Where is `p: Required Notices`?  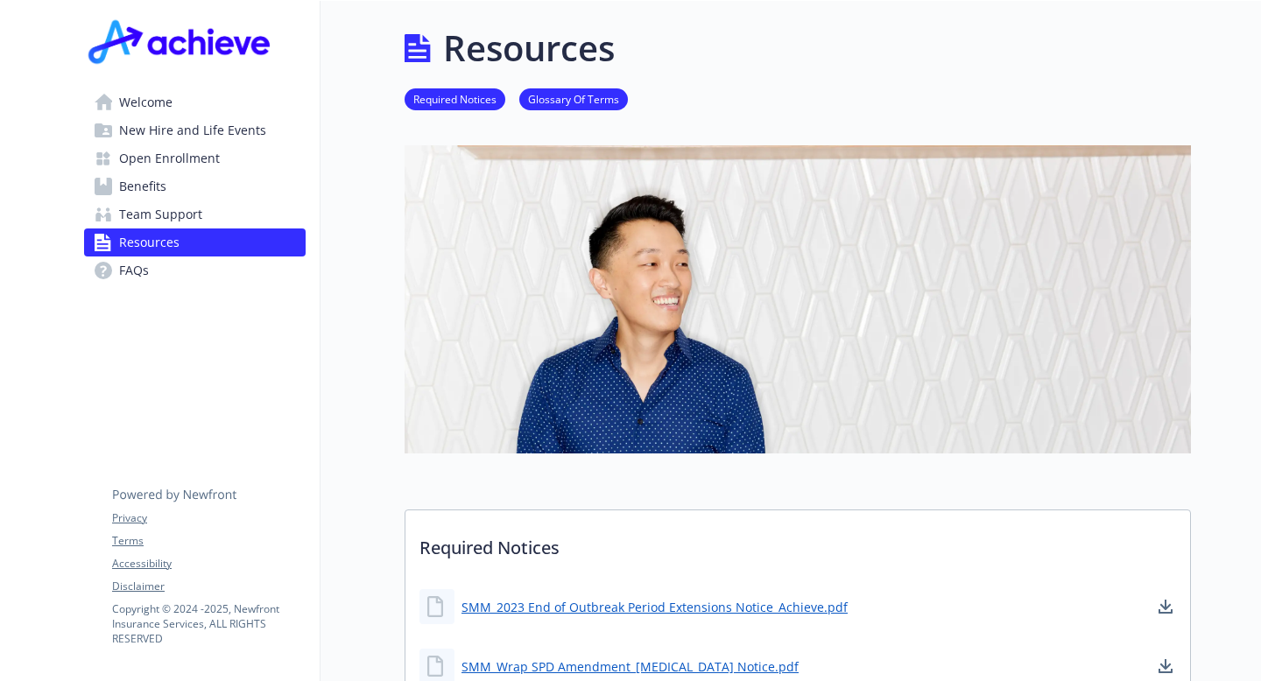
p: Required Notices is located at coordinates (798, 543).